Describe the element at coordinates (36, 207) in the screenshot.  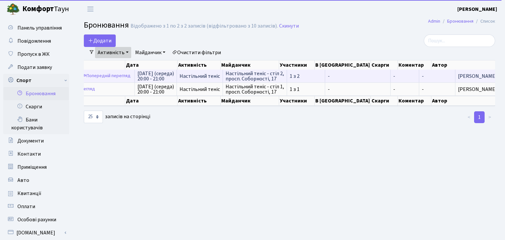
I see `a: Оплати` at that location.